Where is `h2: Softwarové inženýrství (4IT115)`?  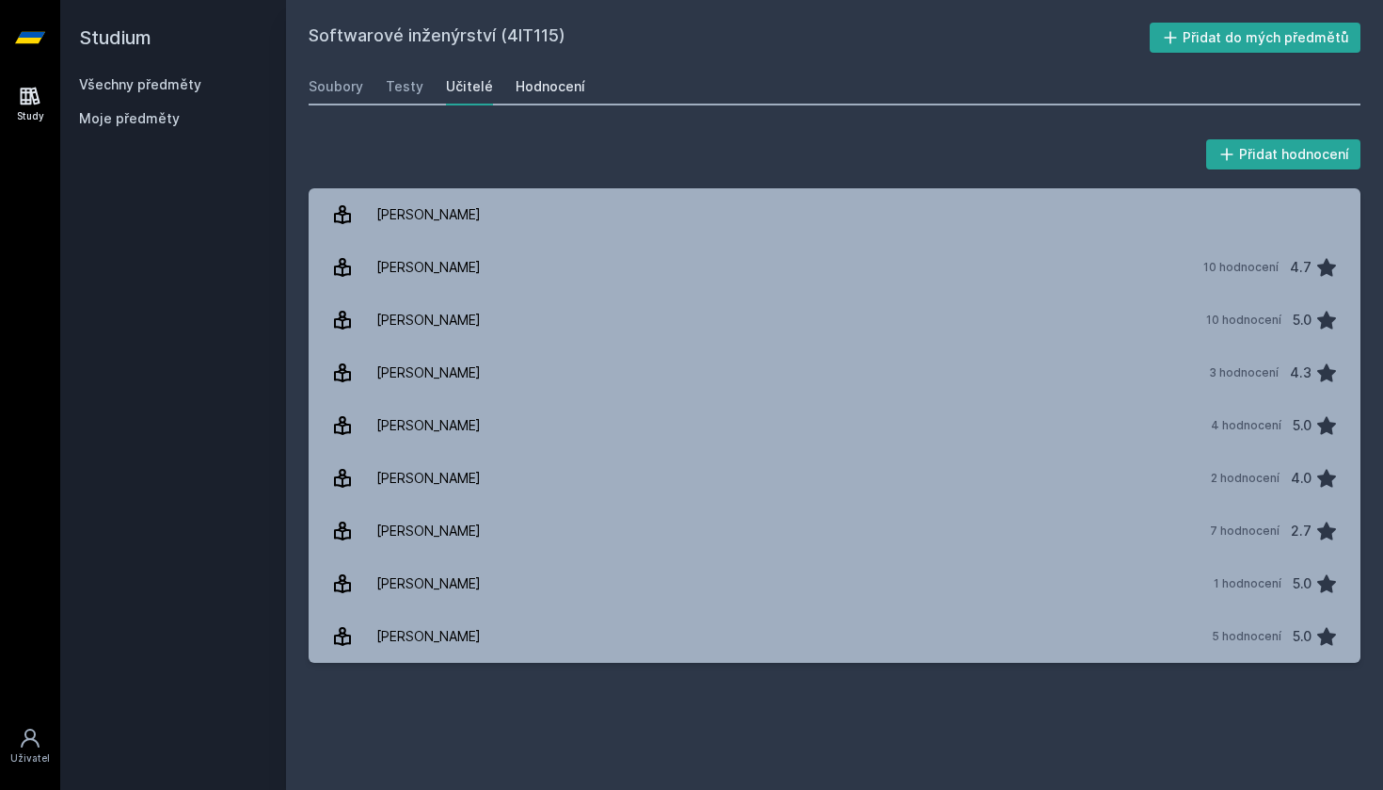 h2: Softwarové inženýrství (4IT115) is located at coordinates (729, 38).